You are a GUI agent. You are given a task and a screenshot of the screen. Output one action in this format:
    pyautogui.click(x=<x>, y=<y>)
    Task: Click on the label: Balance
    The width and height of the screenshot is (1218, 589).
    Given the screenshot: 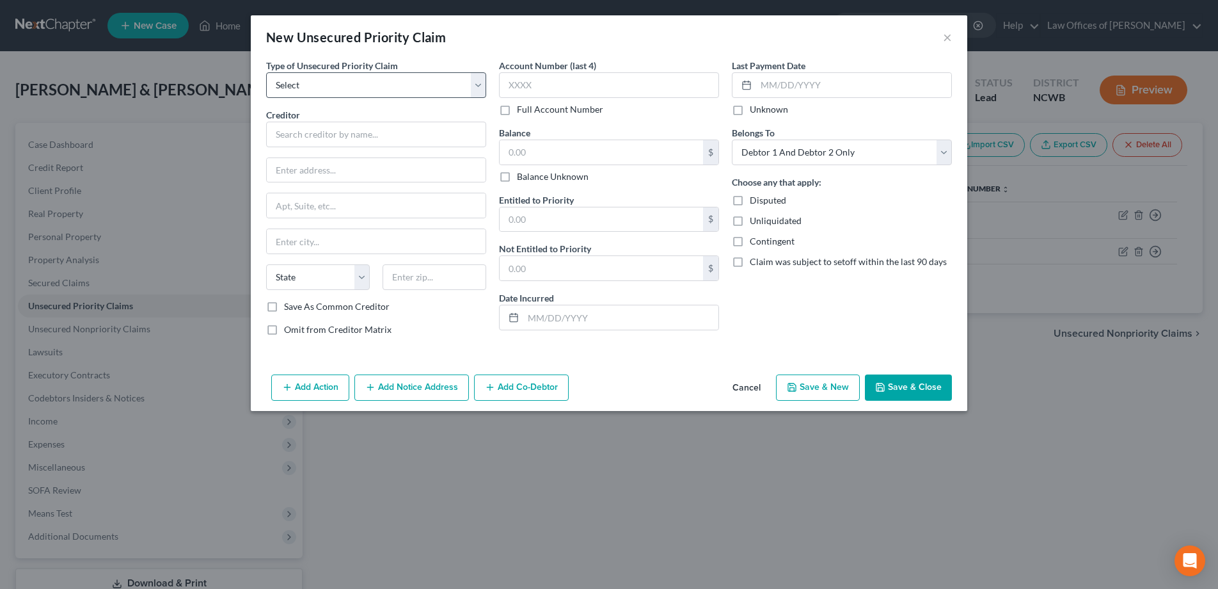 What is the action you would take?
    pyautogui.click(x=514, y=132)
    